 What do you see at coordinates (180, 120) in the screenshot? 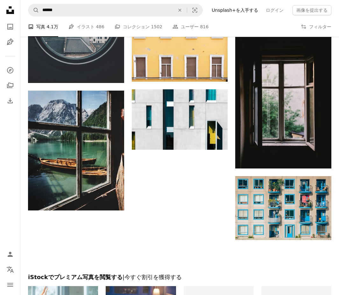
I see `a: 複数の窓と黄色いドアのある建物` at bounding box center [180, 120].